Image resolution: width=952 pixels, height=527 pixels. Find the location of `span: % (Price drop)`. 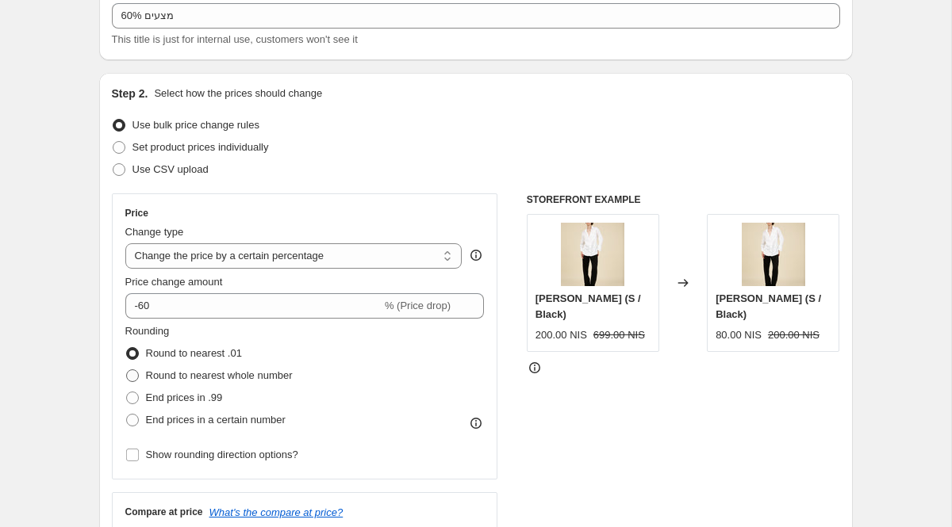

span: % (Price drop) is located at coordinates (417, 305).